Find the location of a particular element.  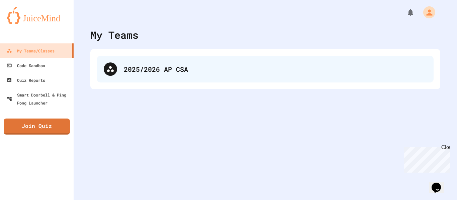

img: logo-orange.svg is located at coordinates (37, 15).